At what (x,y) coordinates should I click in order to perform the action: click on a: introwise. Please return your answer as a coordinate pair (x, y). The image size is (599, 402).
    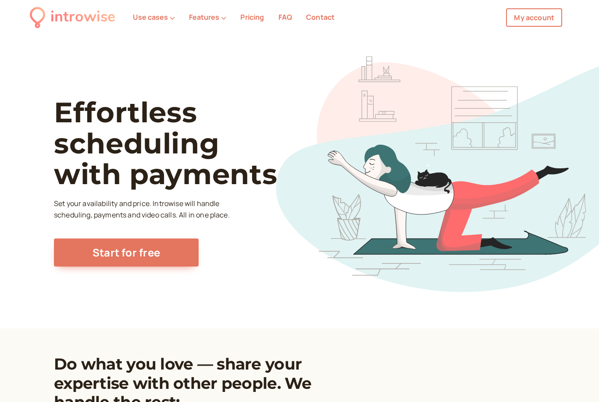
    Looking at the image, I should click on (72, 17).